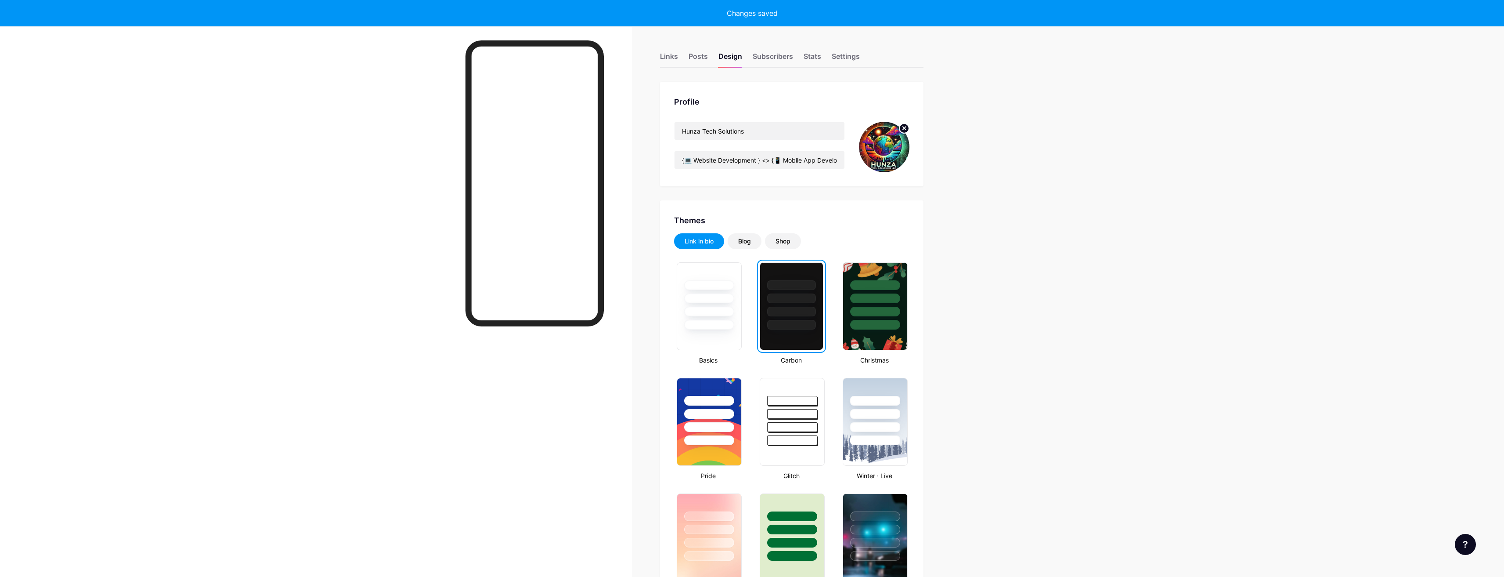 The width and height of the screenshot is (1504, 577). I want to click on div: Stats, so click(812, 59).